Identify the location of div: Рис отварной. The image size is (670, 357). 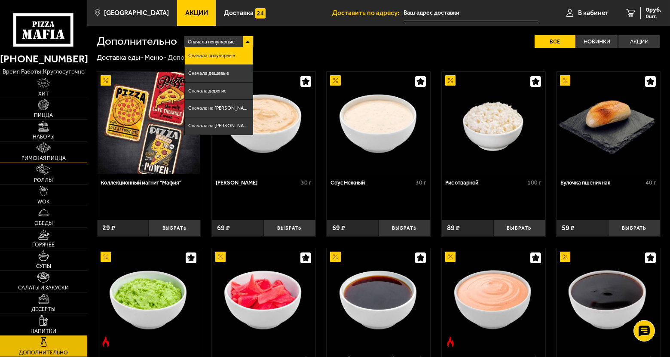
(485, 183).